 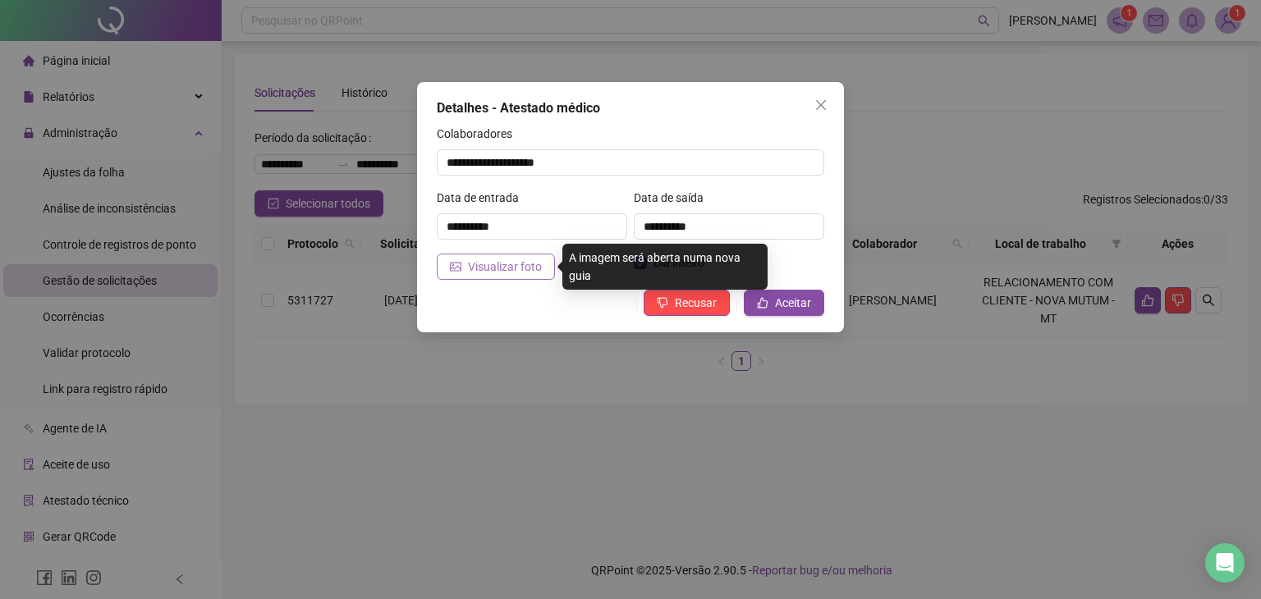 I want to click on span: dislike, so click(x=663, y=303).